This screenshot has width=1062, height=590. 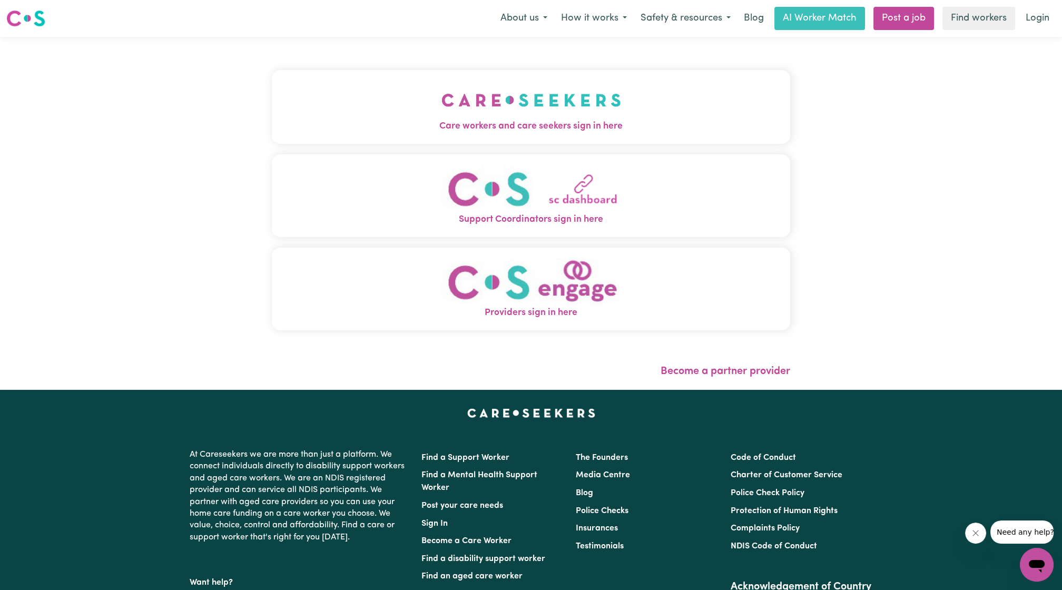 What do you see at coordinates (600, 546) in the screenshot?
I see `a: Testimonials` at bounding box center [600, 546].